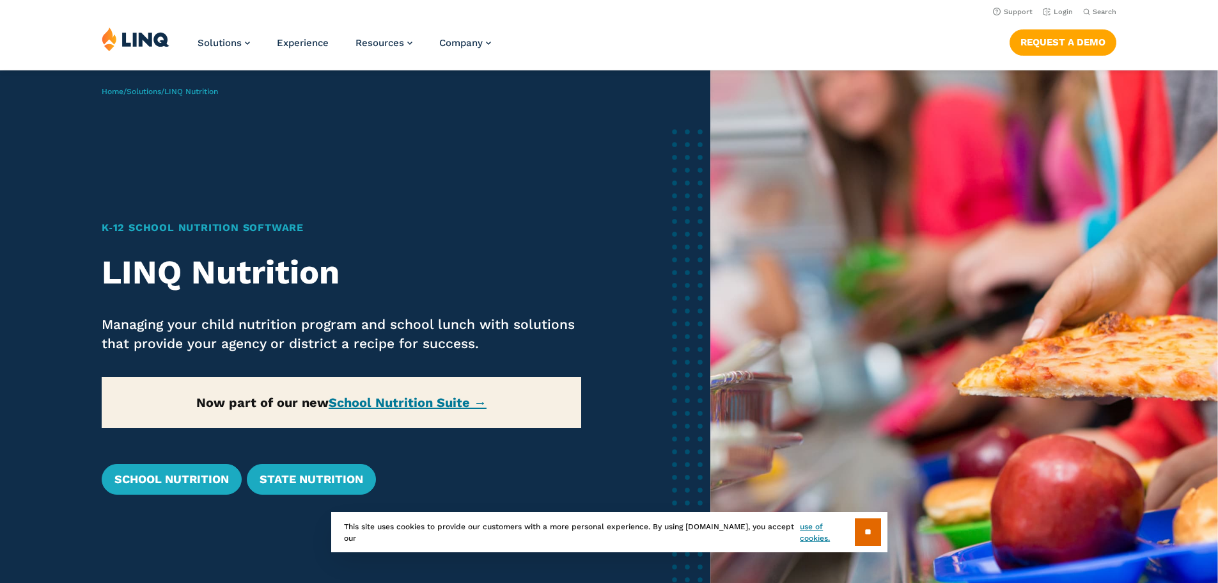  Describe the element at coordinates (113, 91) in the screenshot. I see `a: Home` at that location.